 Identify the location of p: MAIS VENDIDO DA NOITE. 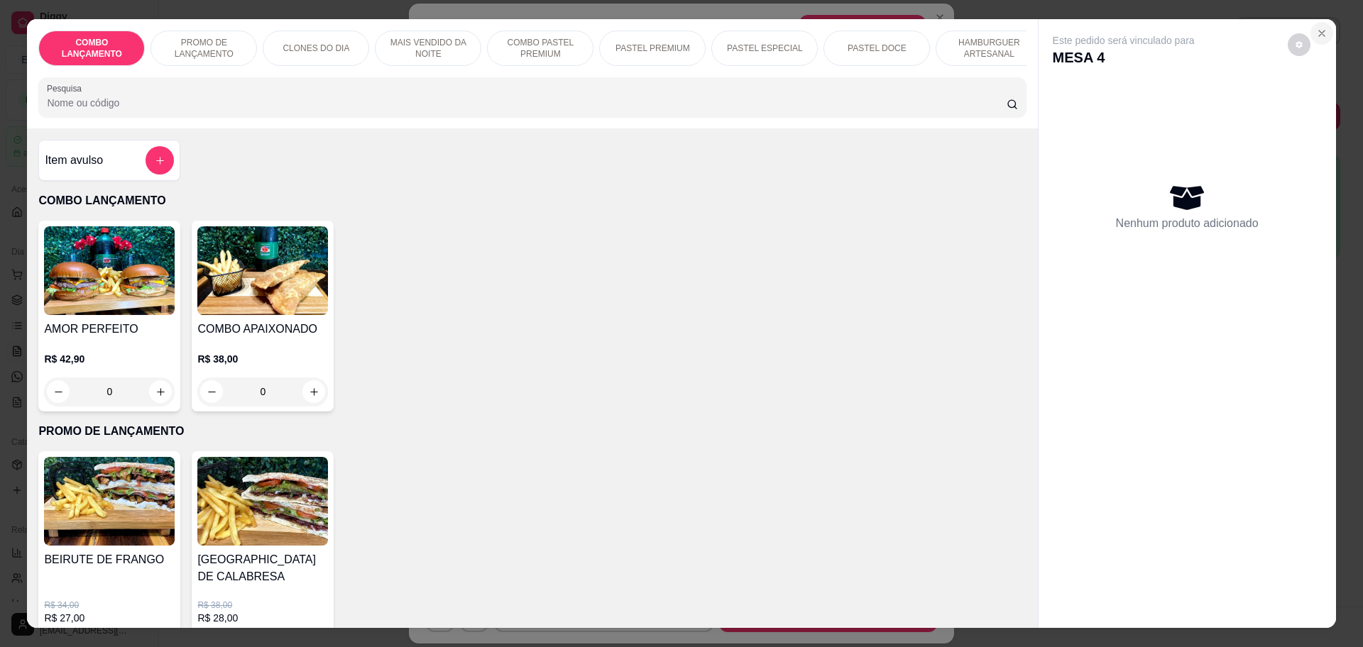
(428, 48).